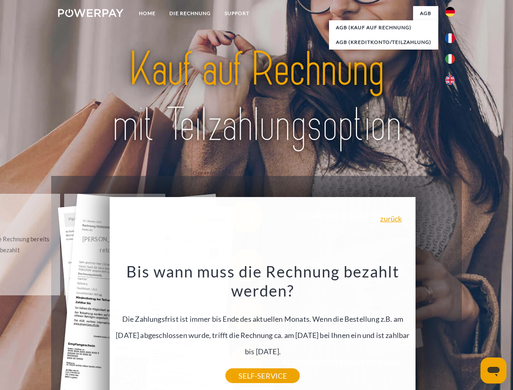 The image size is (513, 390). Describe the element at coordinates (391, 218) in the screenshot. I see `a: zurück` at that location.